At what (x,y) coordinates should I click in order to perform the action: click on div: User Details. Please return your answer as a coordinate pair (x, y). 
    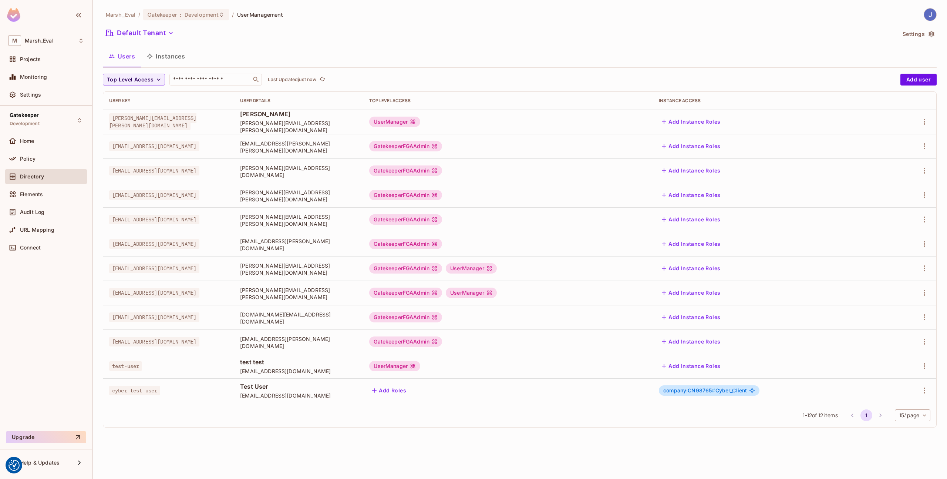
    Looking at the image, I should click on (299, 101).